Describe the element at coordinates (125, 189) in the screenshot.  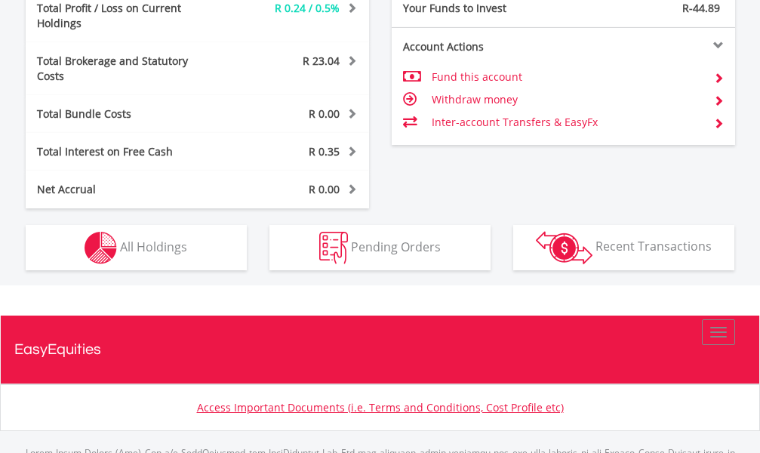
I see `div: Net Accrual` at that location.